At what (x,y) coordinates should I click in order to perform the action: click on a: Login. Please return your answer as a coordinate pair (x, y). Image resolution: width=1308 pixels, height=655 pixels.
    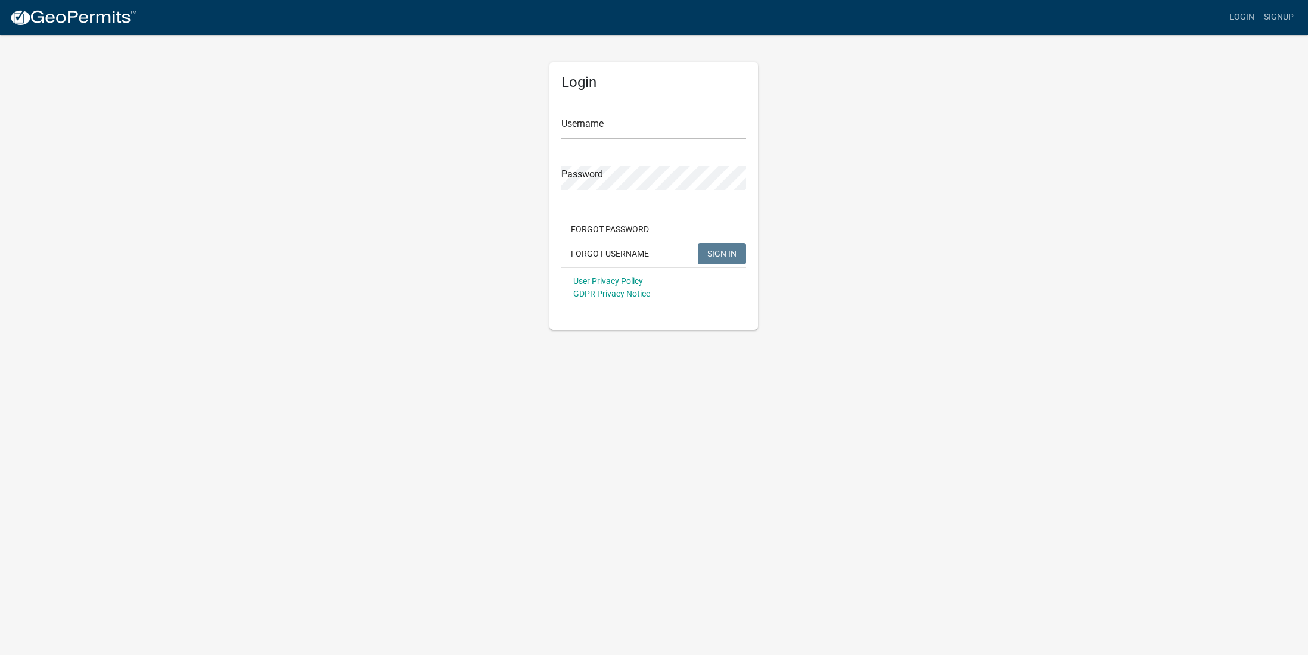
    Looking at the image, I should click on (1242, 17).